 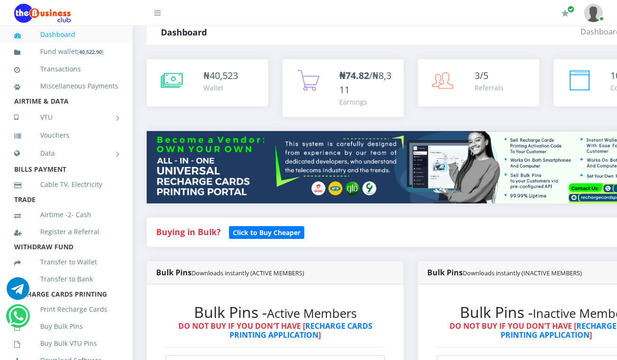 I want to click on img: User, so click(x=593, y=13).